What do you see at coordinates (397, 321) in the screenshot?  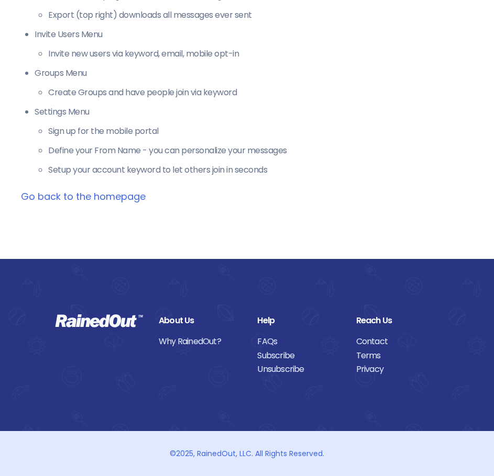 I see `div: Reach Us` at bounding box center [397, 321].